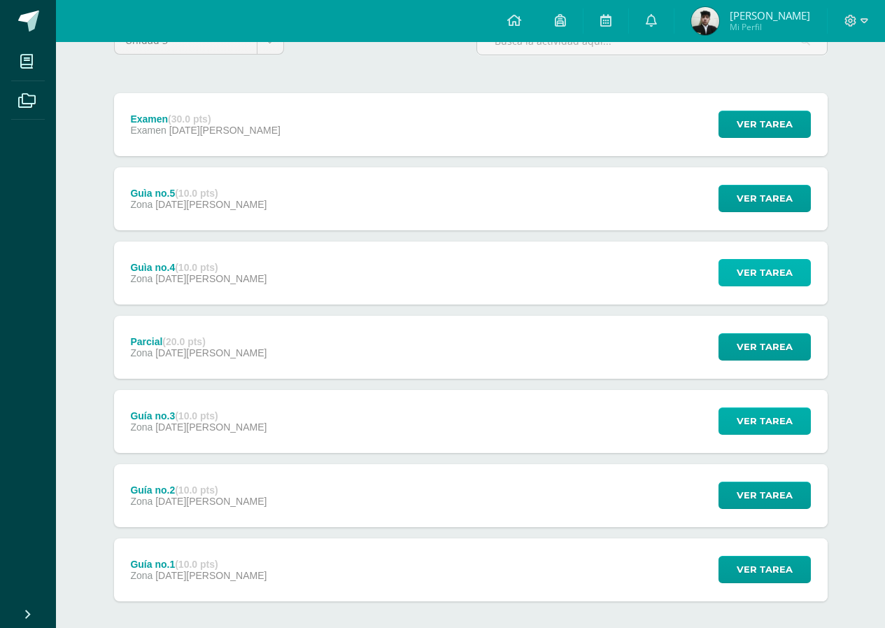 This screenshot has width=885, height=628. What do you see at coordinates (205, 119) in the screenshot?
I see `div: Examen` at bounding box center [205, 119].